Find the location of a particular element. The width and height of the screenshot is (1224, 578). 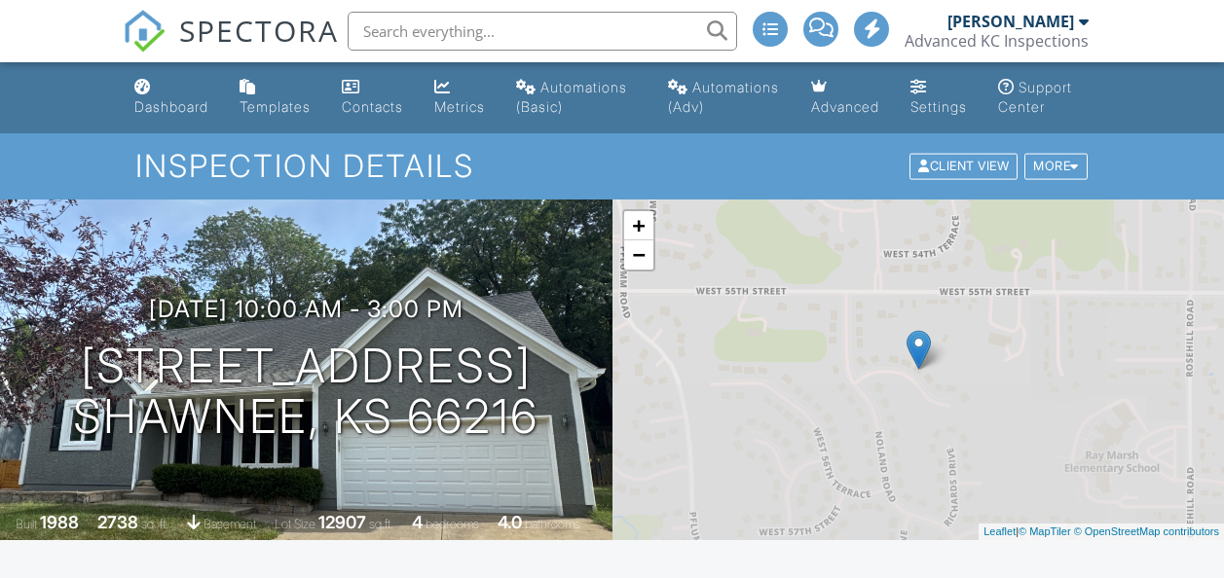

img: The Best Home Inspection Software - Spectora is located at coordinates (144, 31).